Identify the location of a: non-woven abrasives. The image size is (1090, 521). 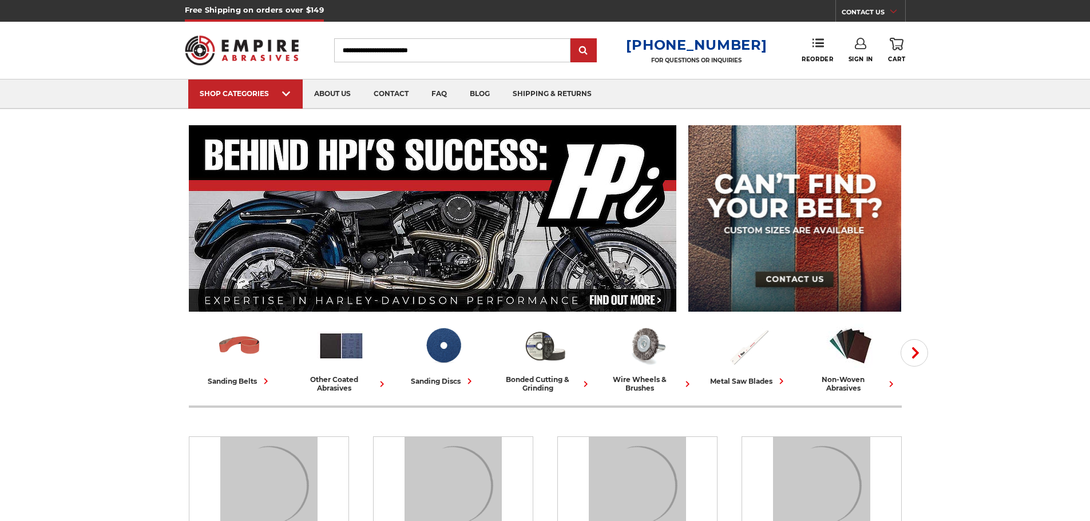
(851, 357).